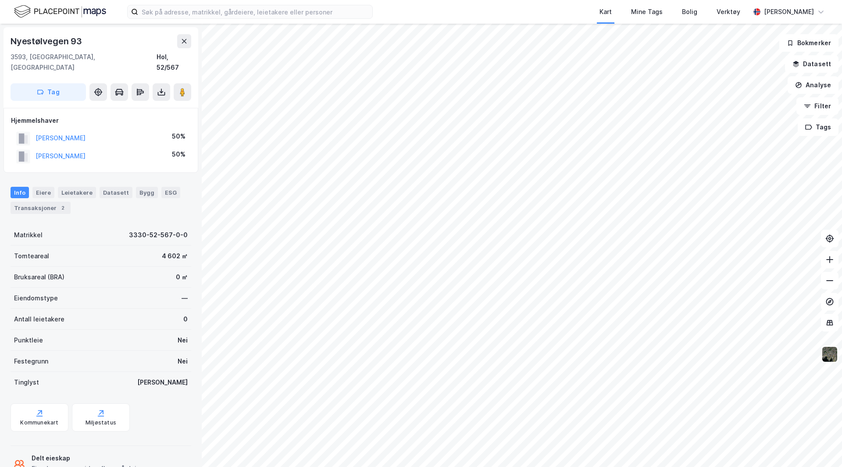 This screenshot has height=467, width=842. I want to click on button: Tags, so click(818, 127).